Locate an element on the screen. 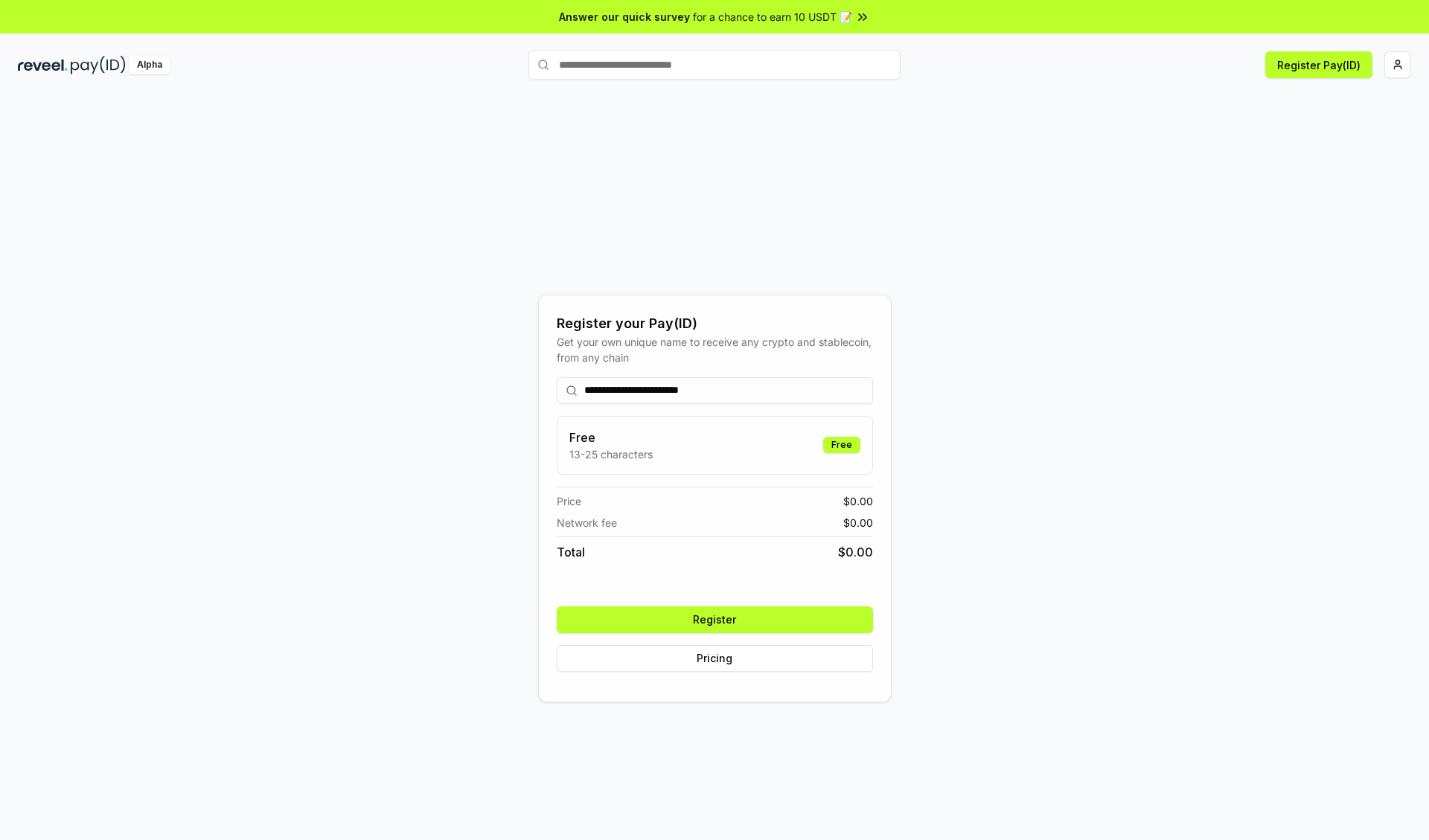 The width and height of the screenshot is (1429, 840). img: pay_id is located at coordinates (98, 65).